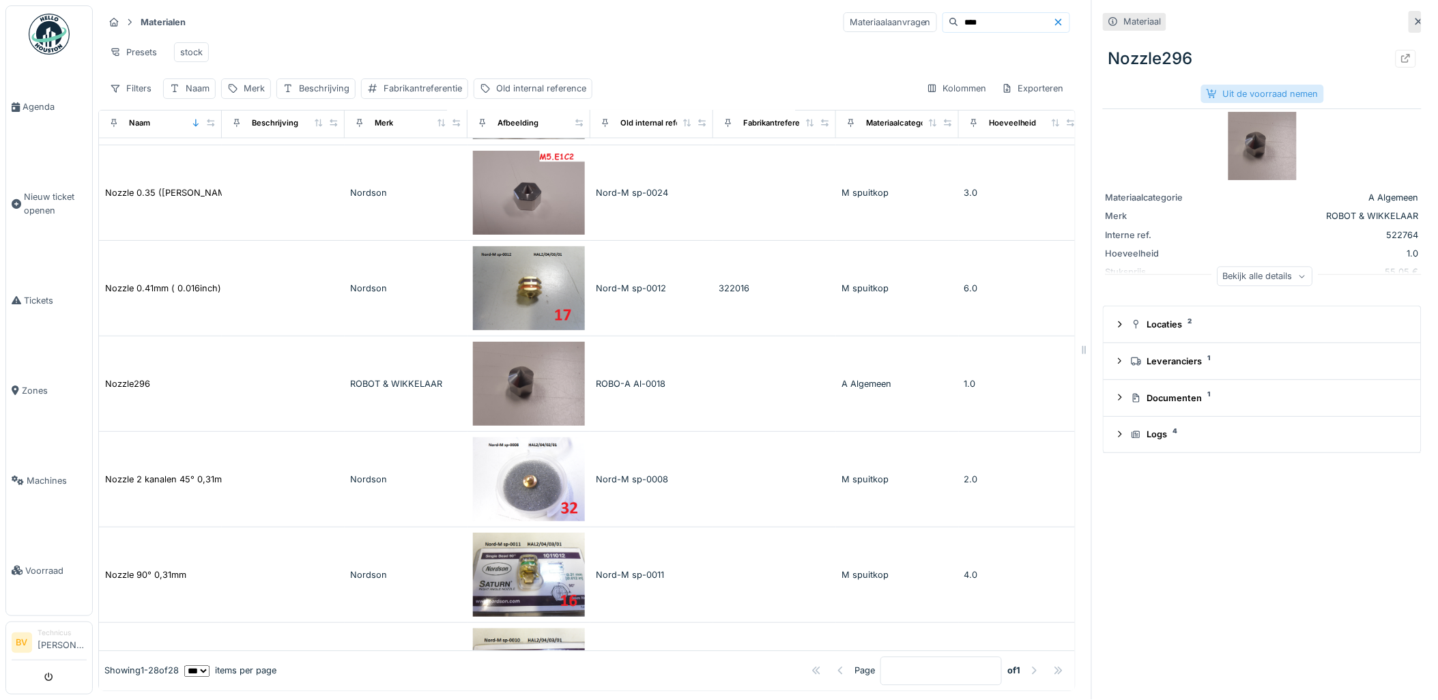 The width and height of the screenshot is (1438, 700). Describe the element at coordinates (1020, 192) in the screenshot. I see `div: 3.0` at that location.